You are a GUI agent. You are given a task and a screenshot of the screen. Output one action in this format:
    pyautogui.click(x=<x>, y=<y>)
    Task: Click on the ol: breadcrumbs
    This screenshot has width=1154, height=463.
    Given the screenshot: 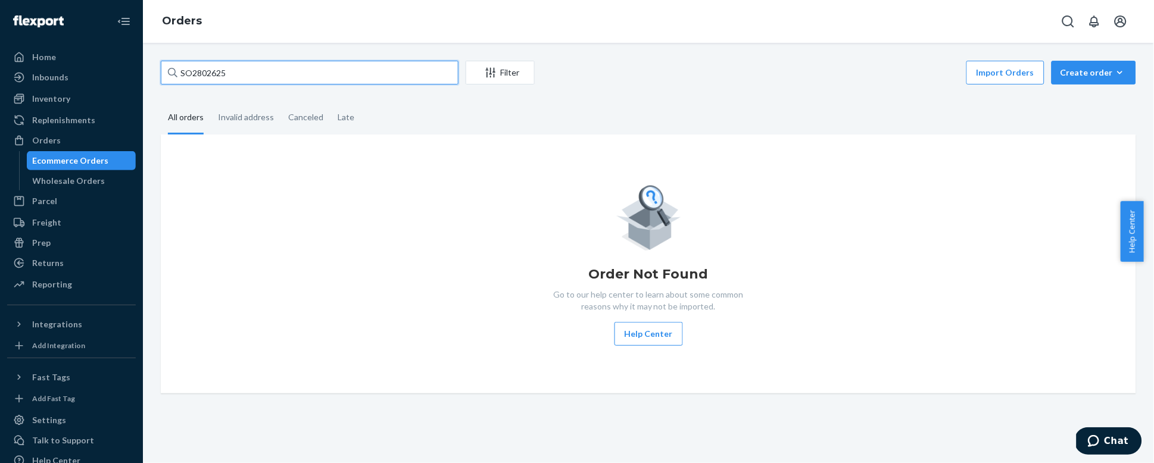 What is the action you would take?
    pyautogui.click(x=182, y=21)
    